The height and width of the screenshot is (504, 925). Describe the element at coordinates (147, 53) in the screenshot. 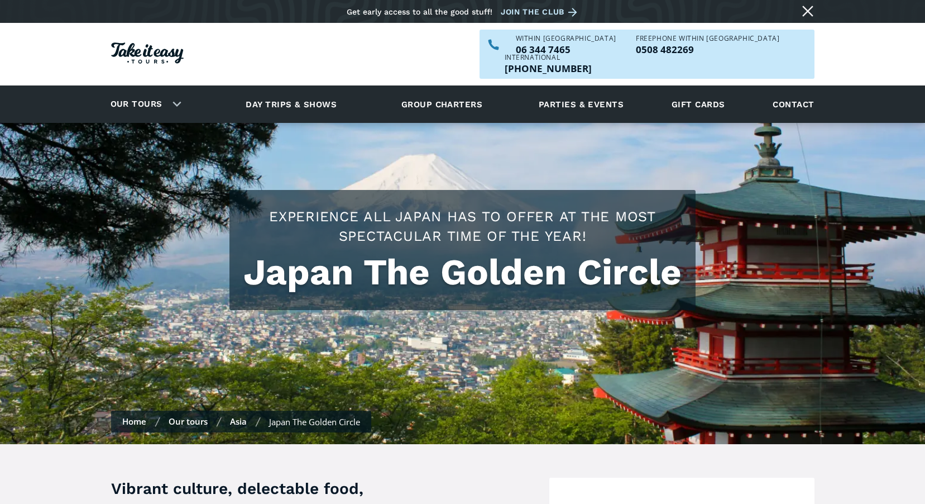

I see `img: Take it easy Tours logo` at that location.